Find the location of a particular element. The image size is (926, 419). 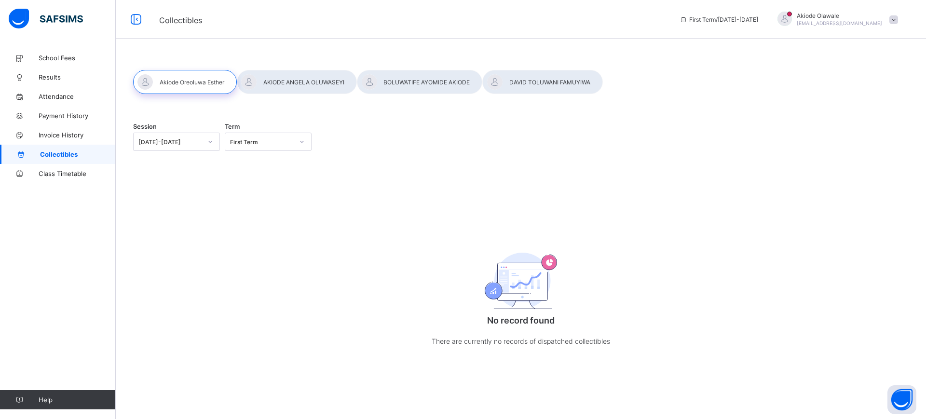

span: Session is located at coordinates (145, 126).